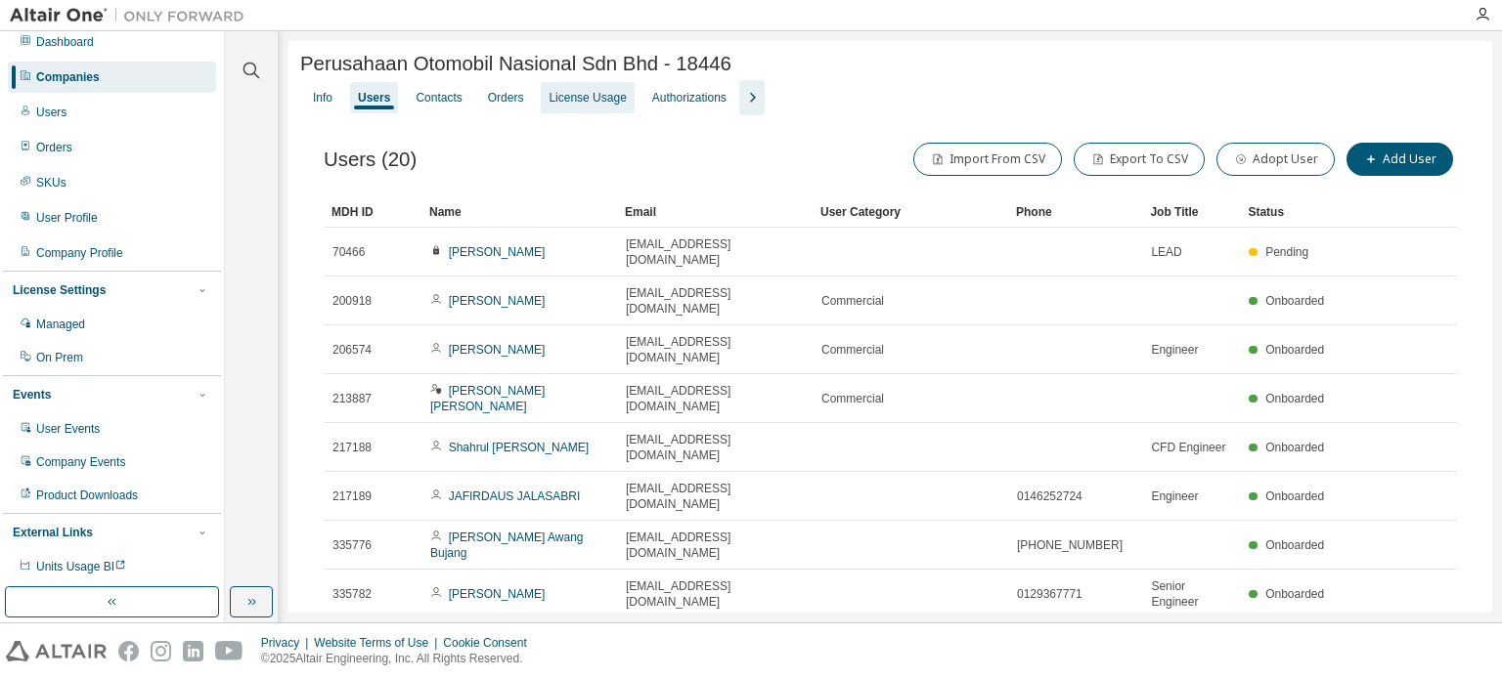  What do you see at coordinates (1188, 448) in the screenshot?
I see `span: CFD Engineer` at bounding box center [1188, 448].